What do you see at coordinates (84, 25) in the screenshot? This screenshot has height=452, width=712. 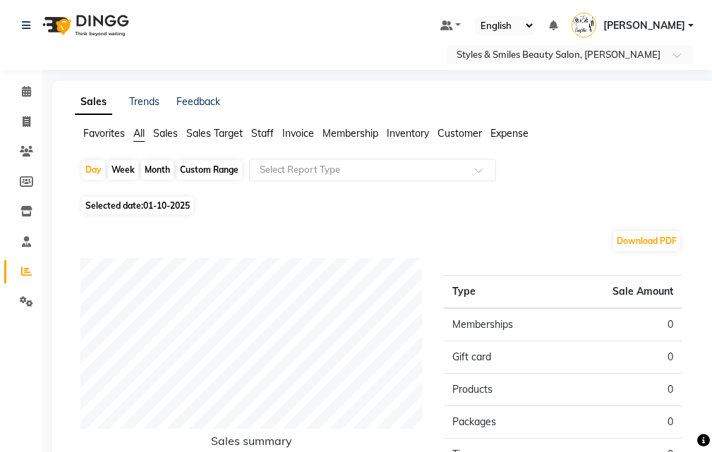 I see `img: logo` at bounding box center [84, 25].